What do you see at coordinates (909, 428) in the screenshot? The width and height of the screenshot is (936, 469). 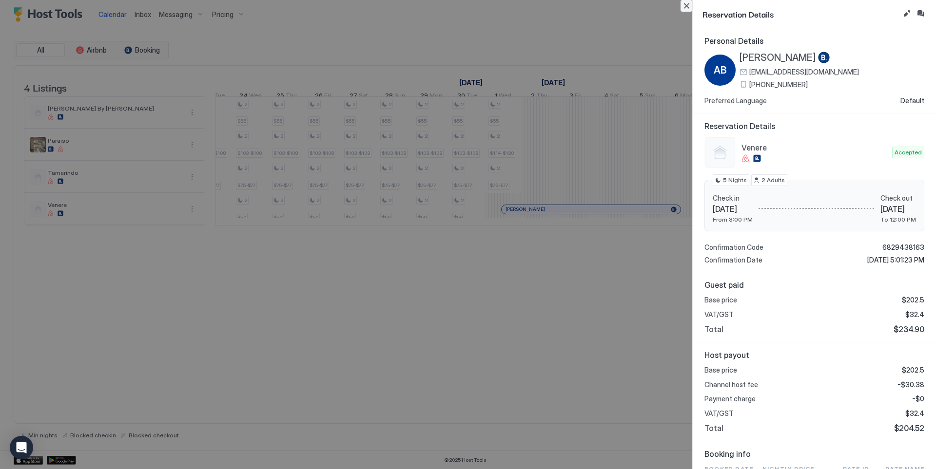 I see `span: $204.52` at bounding box center [909, 428].